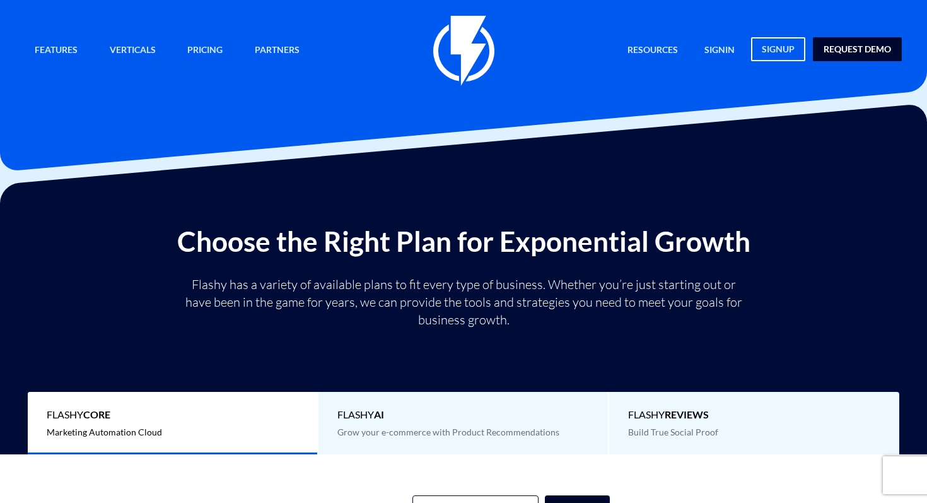 Image resolution: width=927 pixels, height=503 pixels. Describe the element at coordinates (104, 432) in the screenshot. I see `span: Marketing Automation Cloud` at that location.